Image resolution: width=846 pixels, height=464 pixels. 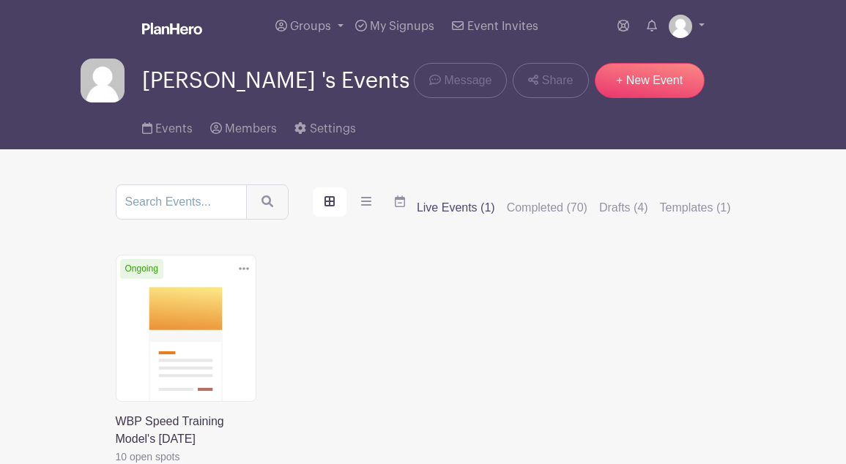 What do you see at coordinates (167, 126) in the screenshot?
I see `a: Events` at bounding box center [167, 126].